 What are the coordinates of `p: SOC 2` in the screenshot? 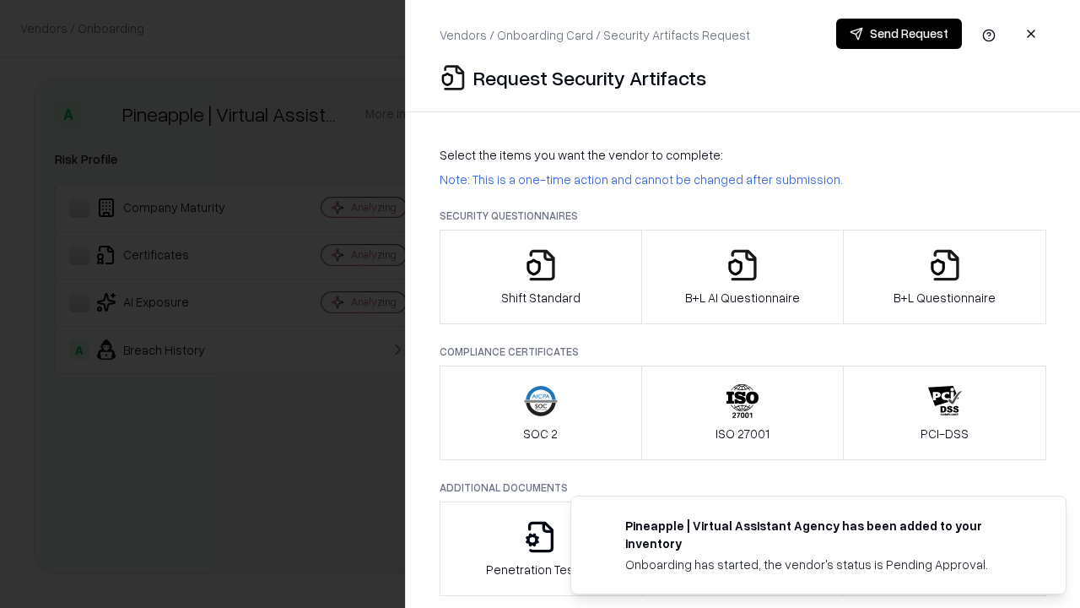 It's located at (540, 433).